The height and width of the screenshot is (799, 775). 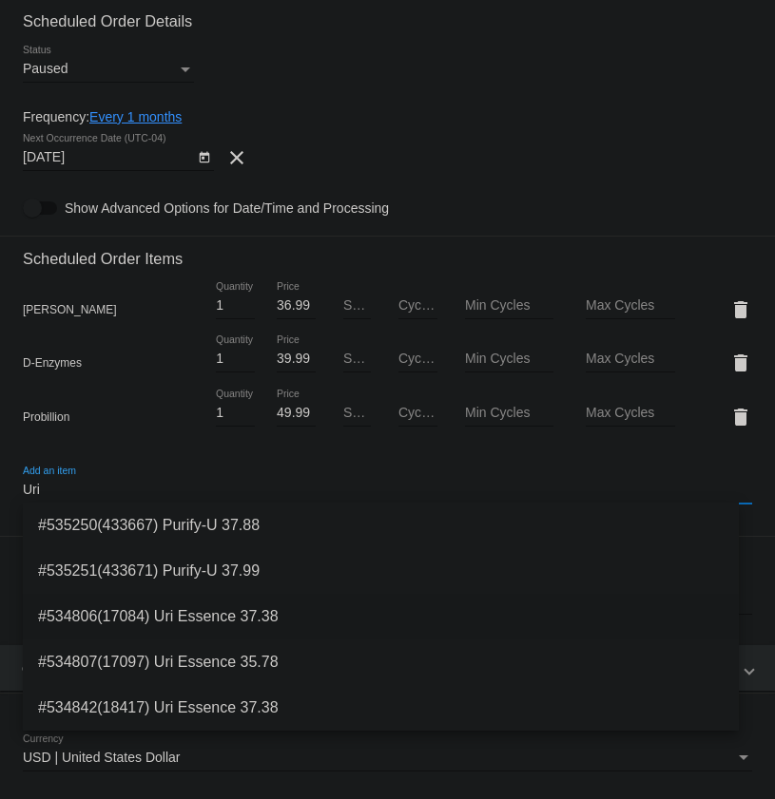 I want to click on span: Show Advanced Options for Date/Time and Processing, so click(x=226, y=208).